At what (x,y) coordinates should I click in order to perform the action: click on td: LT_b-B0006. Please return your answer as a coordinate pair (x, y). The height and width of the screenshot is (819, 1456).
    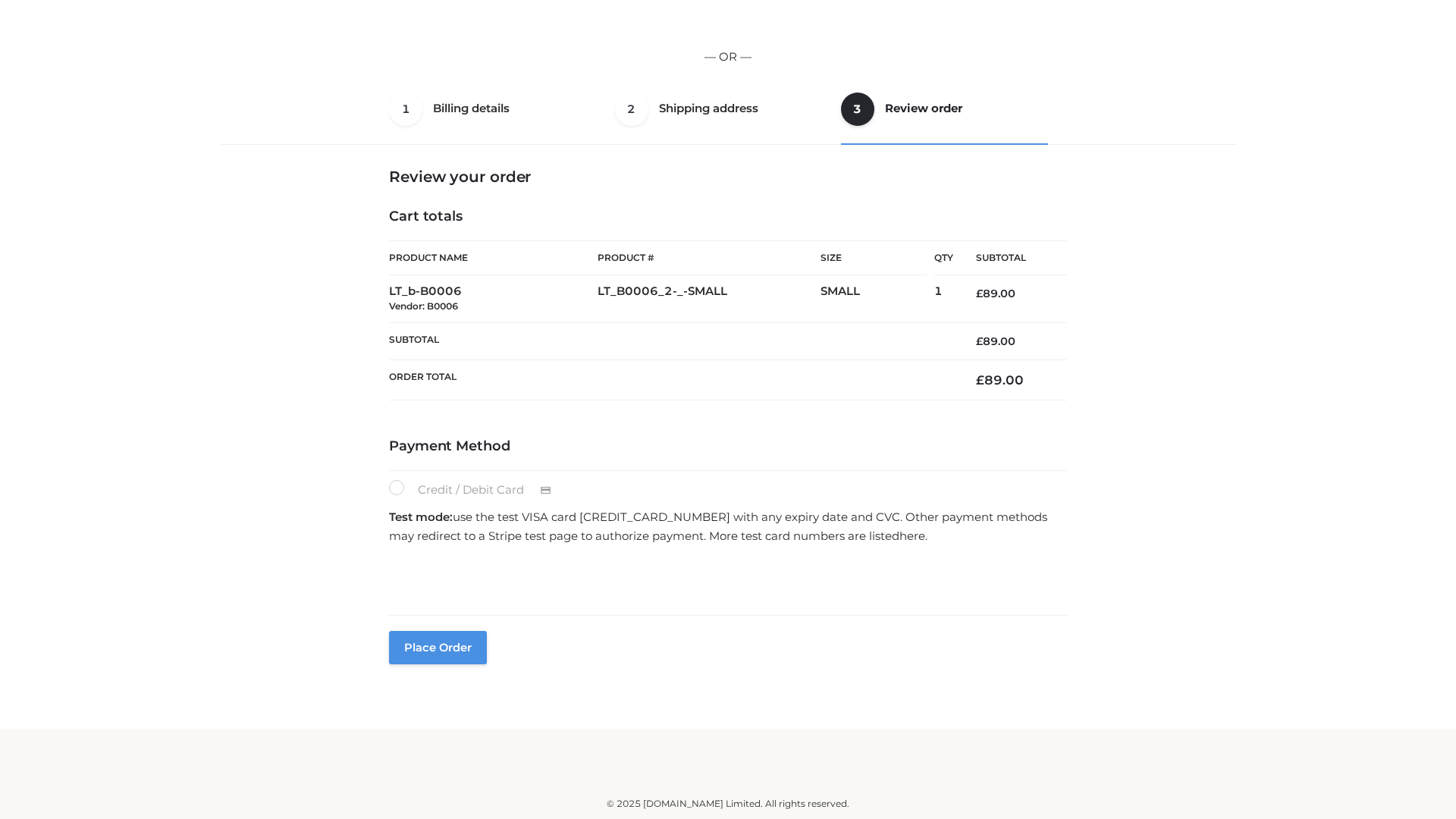
    Looking at the image, I should click on (493, 298).